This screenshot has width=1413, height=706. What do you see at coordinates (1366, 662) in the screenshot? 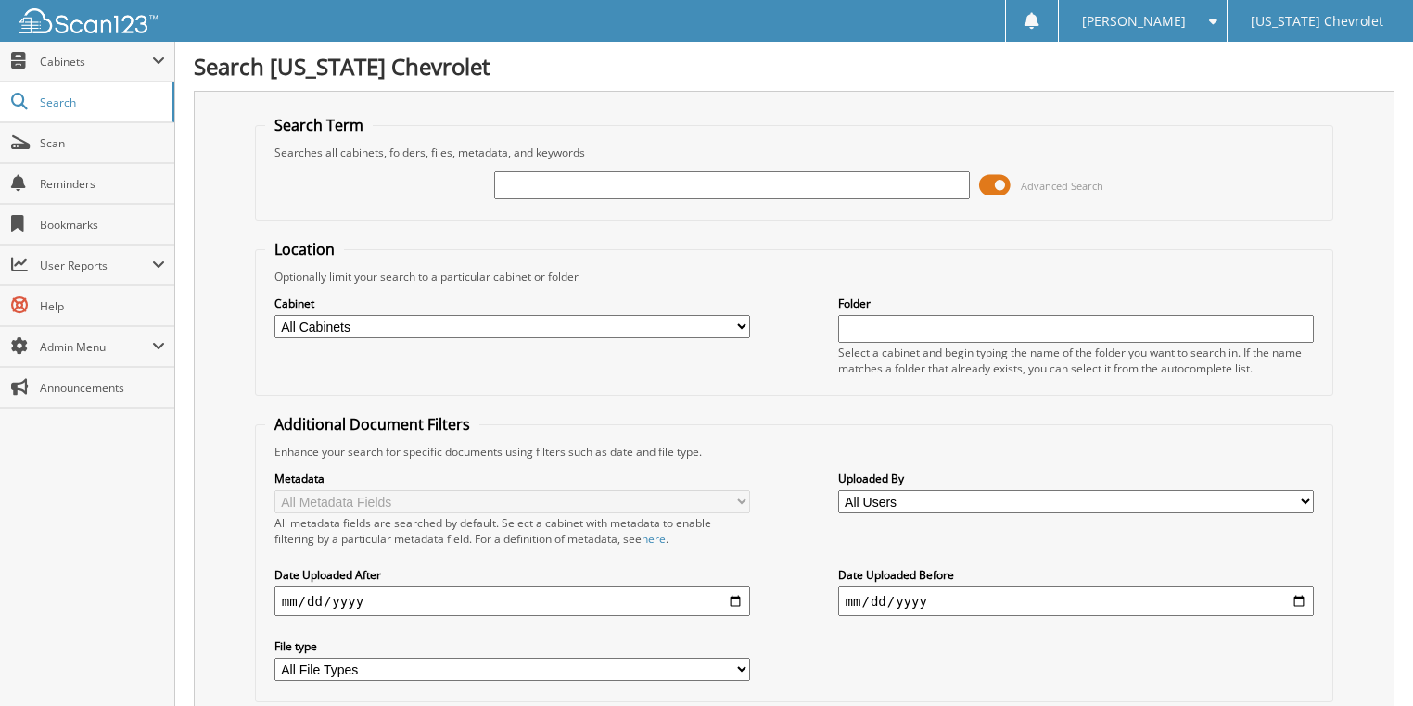
I see `div: Chat Widget` at bounding box center [1366, 662].